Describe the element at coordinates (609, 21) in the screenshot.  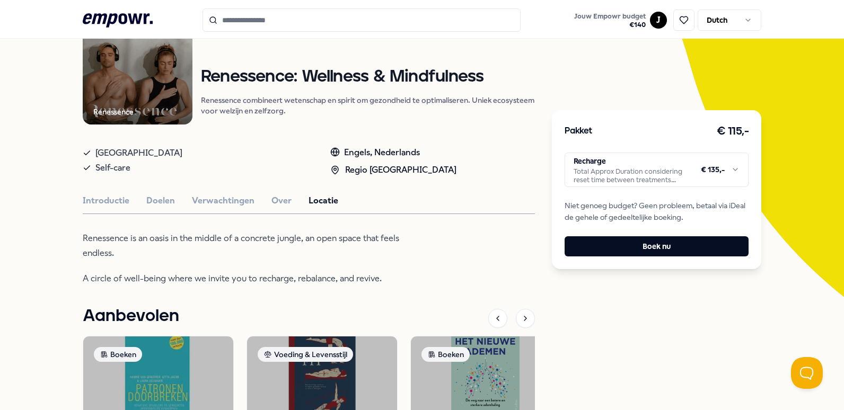
I see `button: Jouw Empowr budget€140` at that location.